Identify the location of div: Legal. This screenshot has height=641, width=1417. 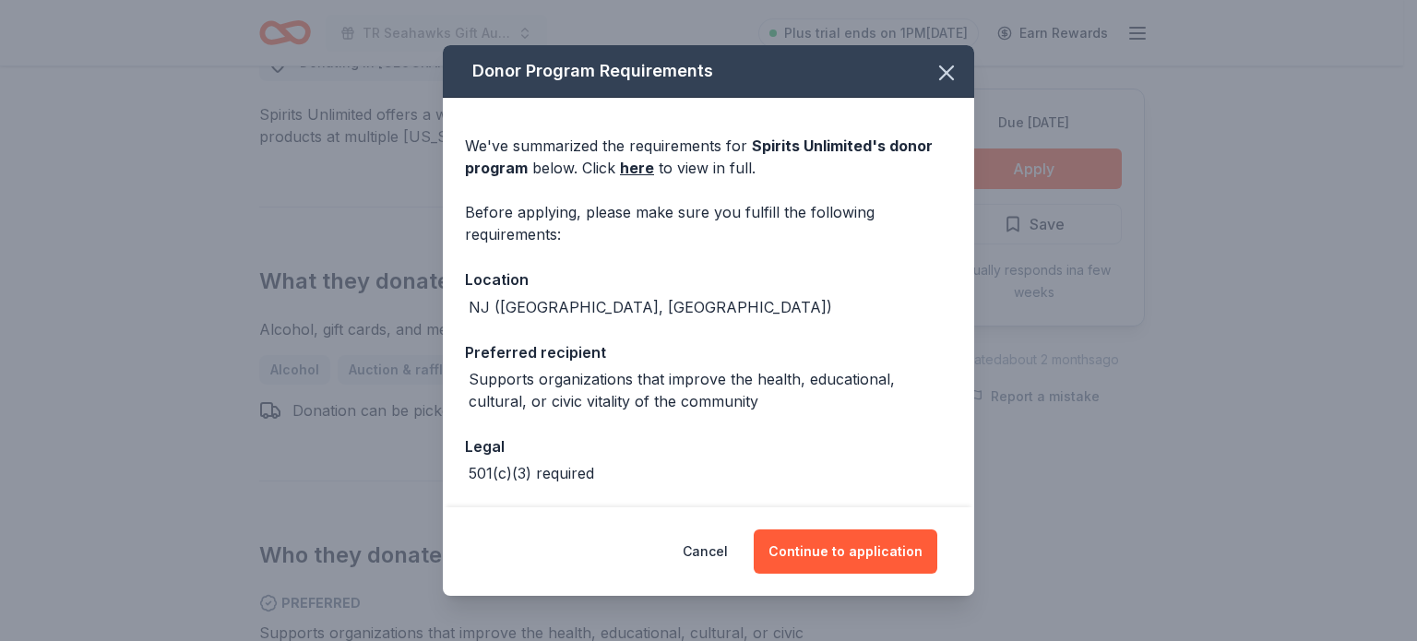
(709, 447).